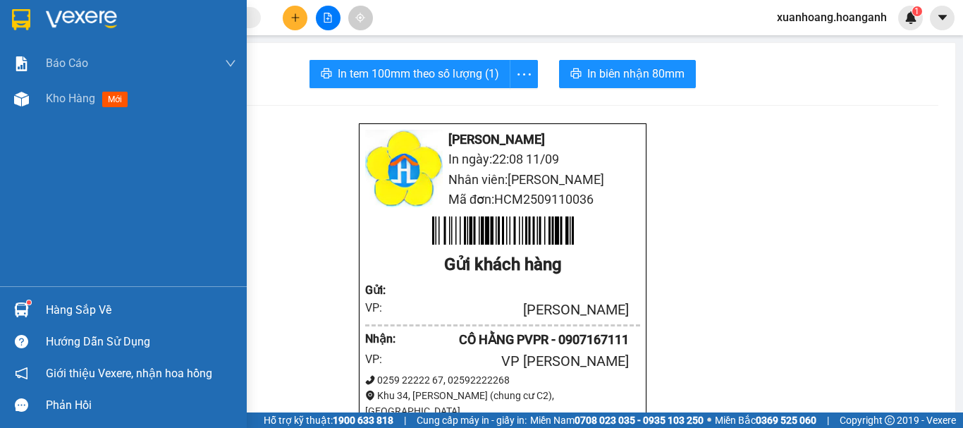  I want to click on li: In ngày: 22:08 11/09, so click(503, 159).